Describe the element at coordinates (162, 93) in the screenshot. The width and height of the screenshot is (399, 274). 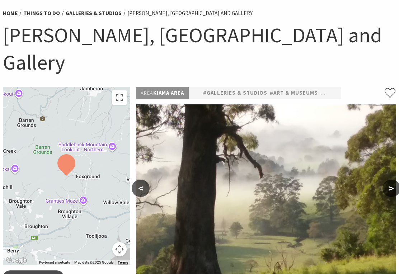
I see `p: Kiama Area` at that location.